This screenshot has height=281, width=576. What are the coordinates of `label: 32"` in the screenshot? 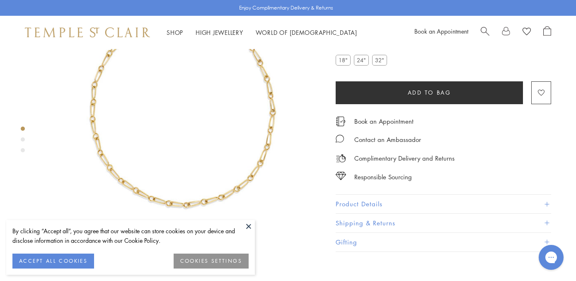 It's located at (380, 60).